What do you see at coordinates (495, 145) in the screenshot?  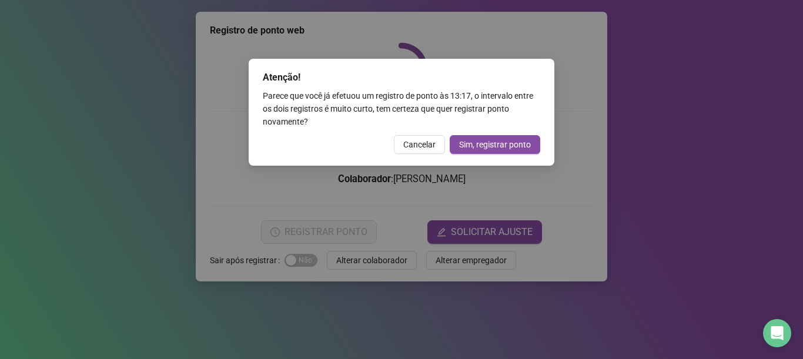 I see `span: Sim, registrar ponto` at bounding box center [495, 145].